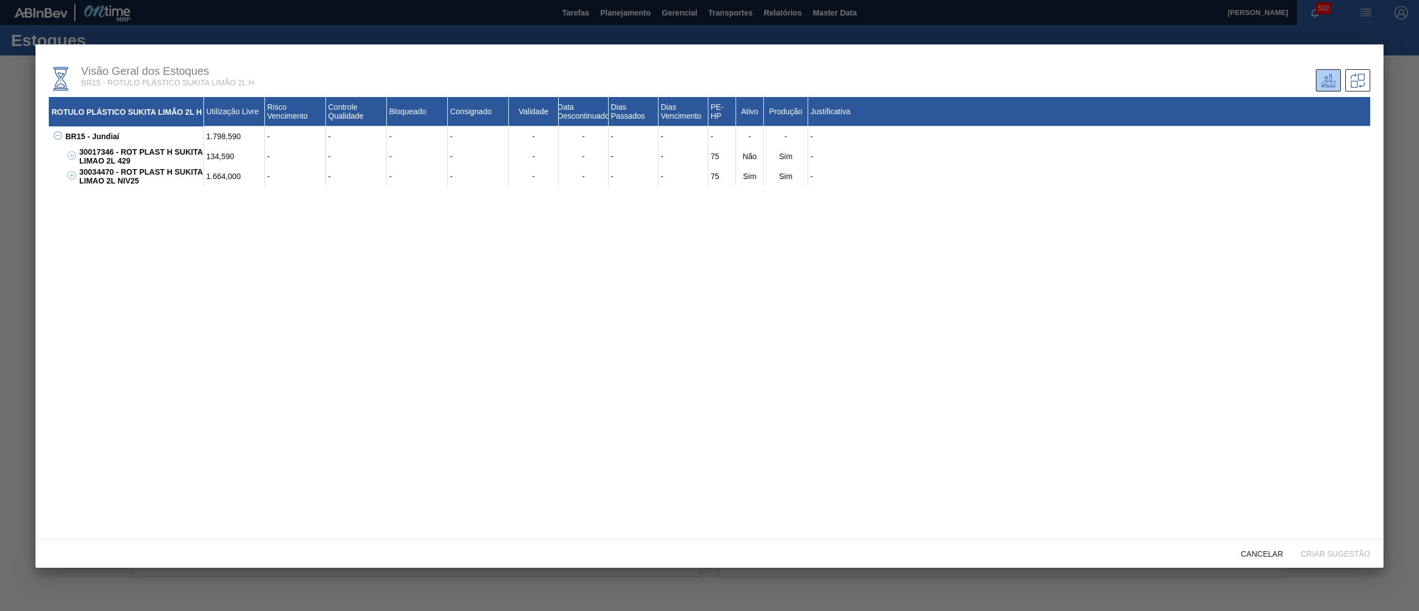  I want to click on span: Cancelar, so click(1262, 554).